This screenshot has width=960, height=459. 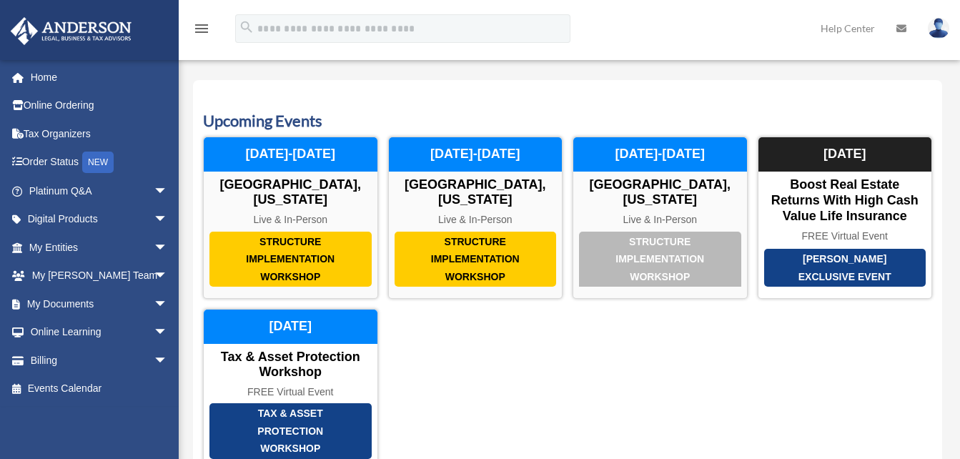 What do you see at coordinates (202, 31) in the screenshot?
I see `a: menu` at bounding box center [202, 31].